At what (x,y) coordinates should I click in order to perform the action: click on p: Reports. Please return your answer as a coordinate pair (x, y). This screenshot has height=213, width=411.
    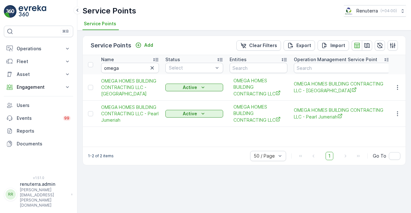
    Looking at the image, I should click on (44, 131).